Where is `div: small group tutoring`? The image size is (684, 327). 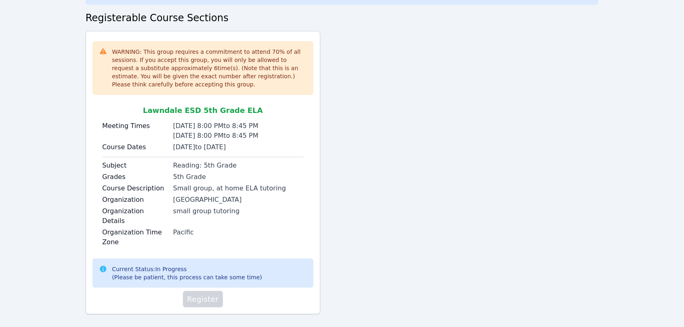 div: small group tutoring is located at coordinates (239, 211).